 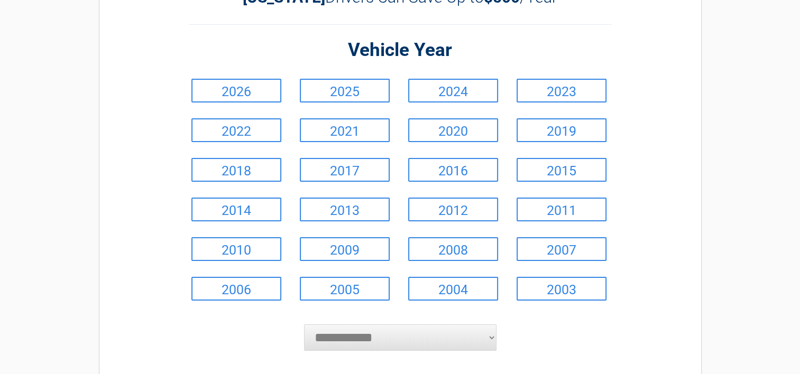 I want to click on a: 2023, so click(x=562, y=90).